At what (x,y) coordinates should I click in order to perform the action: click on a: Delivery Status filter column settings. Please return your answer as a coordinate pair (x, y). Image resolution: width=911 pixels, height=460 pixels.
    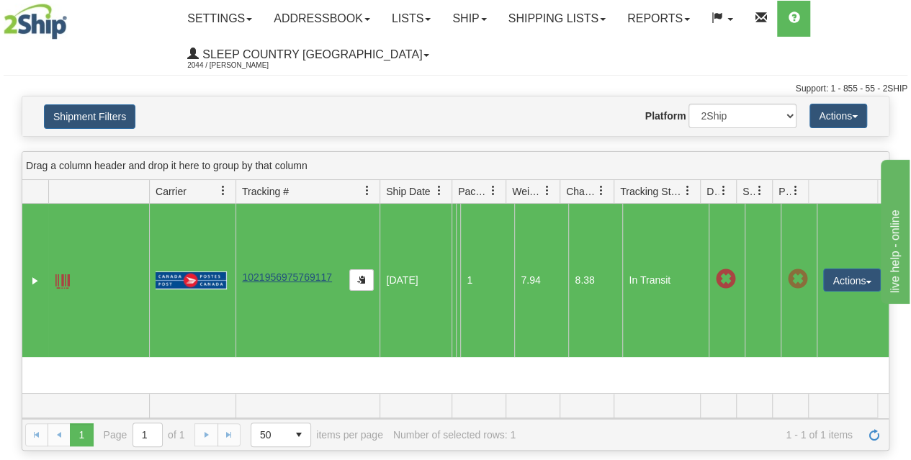
    Looking at the image, I should click on (724, 191).